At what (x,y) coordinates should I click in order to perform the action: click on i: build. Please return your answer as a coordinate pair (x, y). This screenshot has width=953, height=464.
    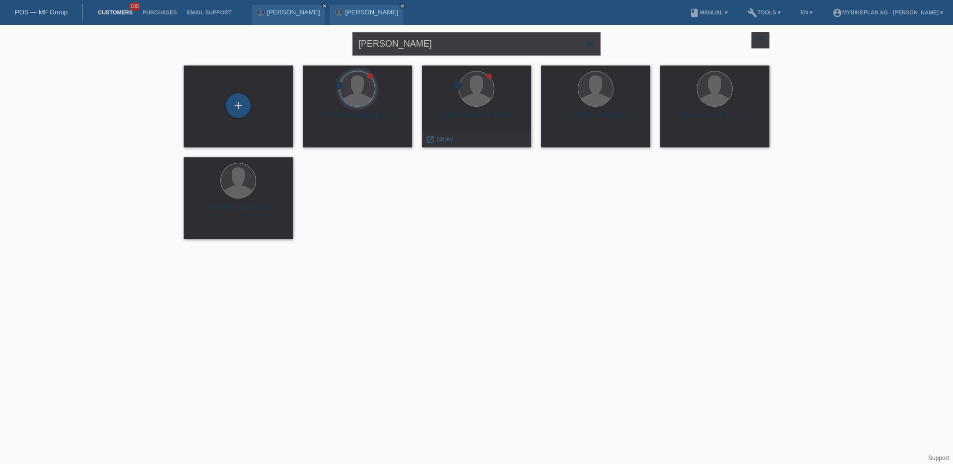
    Looking at the image, I should click on (753, 13).